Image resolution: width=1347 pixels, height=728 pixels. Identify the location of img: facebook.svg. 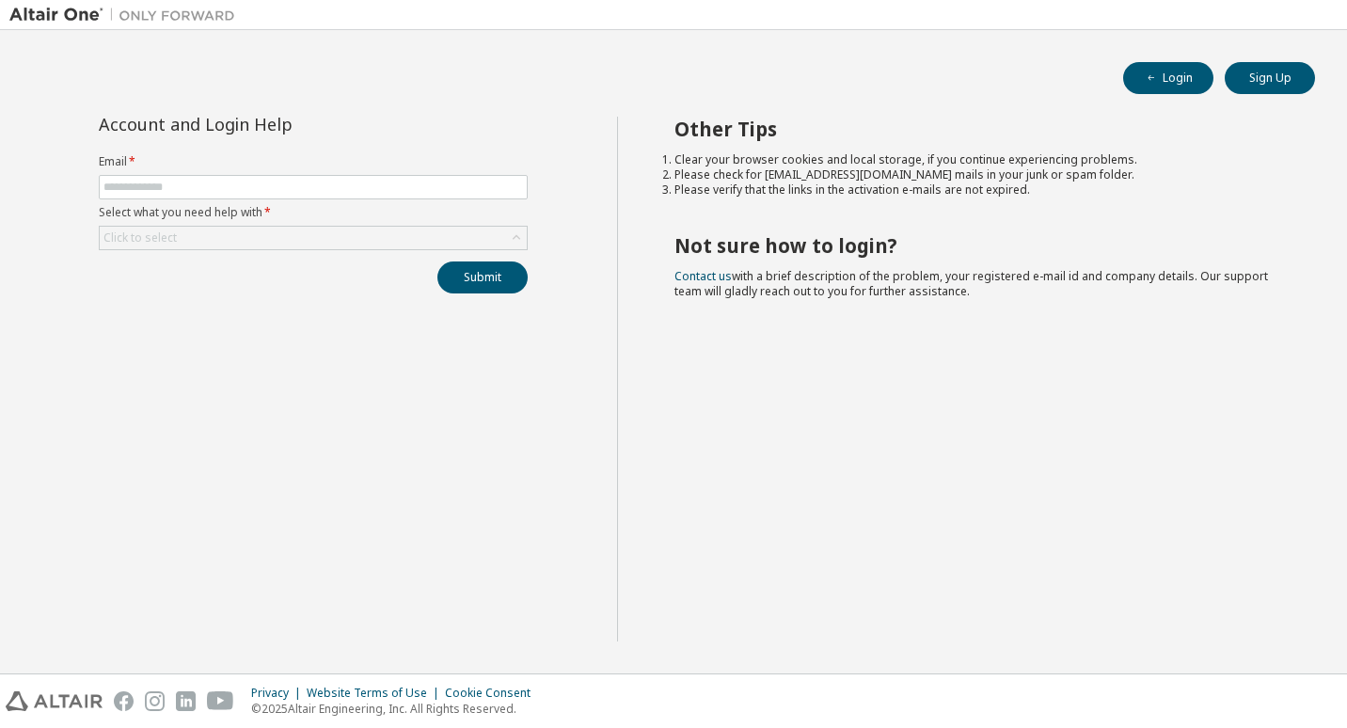
(123, 701).